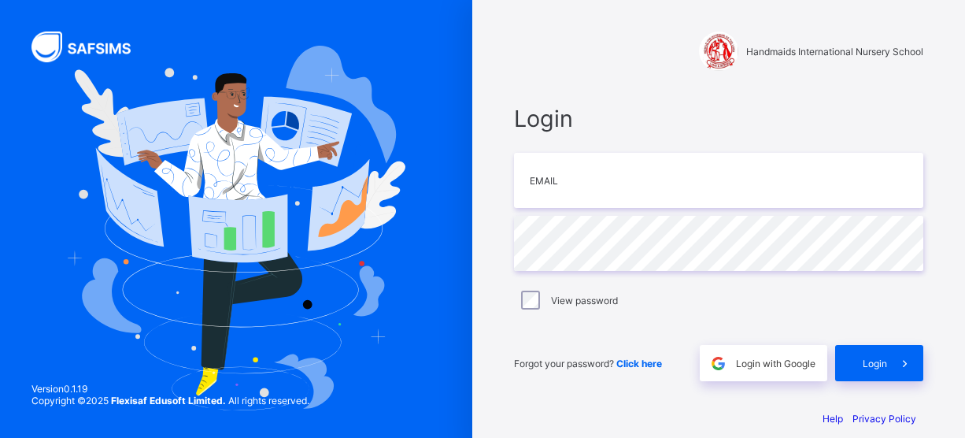  Describe the element at coordinates (170, 400) in the screenshot. I see `span: Copyright © 2025 All rights reserved.` at that location.